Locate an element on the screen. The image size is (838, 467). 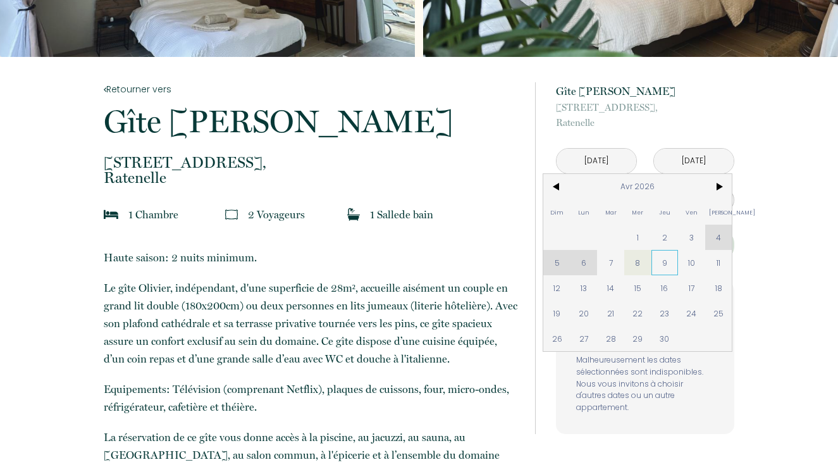
p: 2 Voyageur is located at coordinates (276, 214).